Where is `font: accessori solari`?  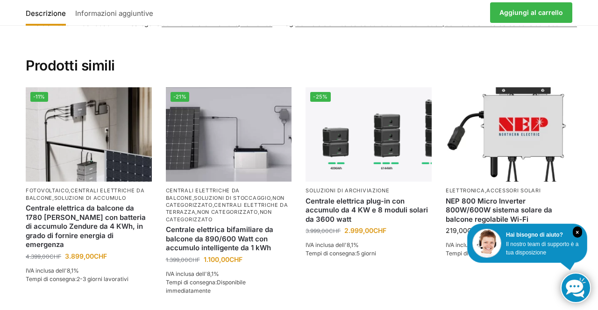 font: accessori solari is located at coordinates (513, 190).